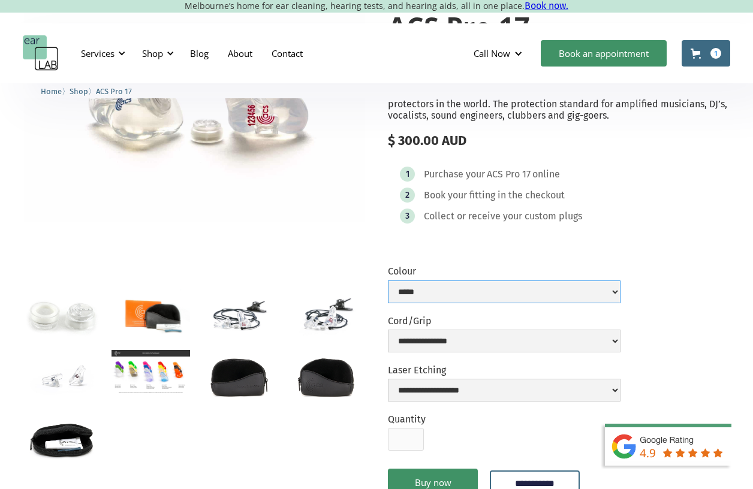 The image size is (753, 489). Describe the element at coordinates (706, 53) in the screenshot. I see `a: Open cart containing 1 items` at that location.